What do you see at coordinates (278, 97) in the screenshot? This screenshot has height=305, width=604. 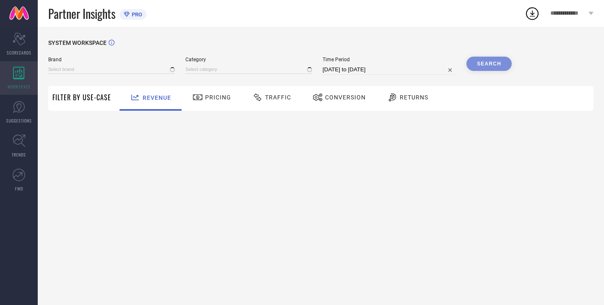 I see `span: Traffic` at bounding box center [278, 97].